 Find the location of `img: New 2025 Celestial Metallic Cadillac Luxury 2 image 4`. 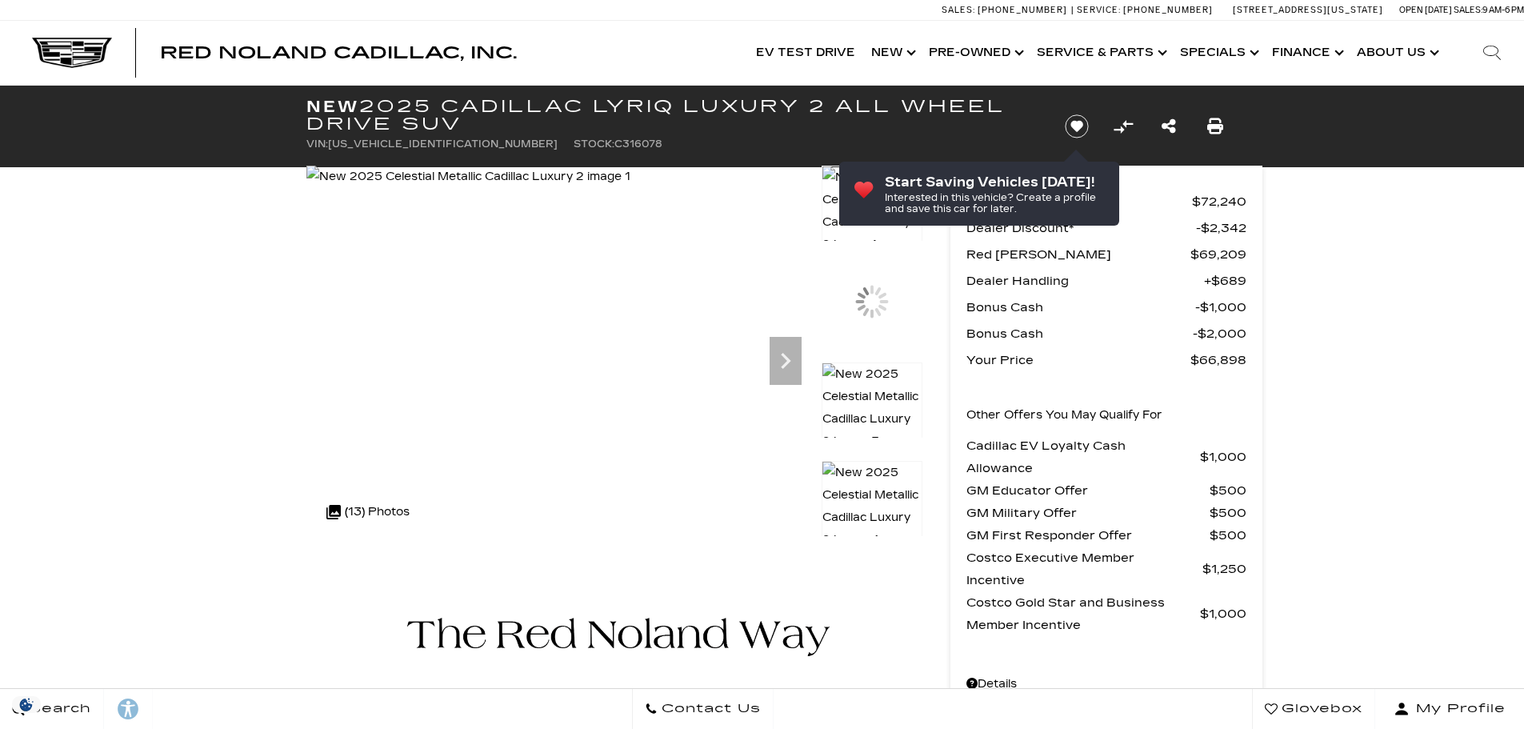

img: New 2025 Celestial Metallic Cadillac Luxury 2 image 4 is located at coordinates (872, 506).